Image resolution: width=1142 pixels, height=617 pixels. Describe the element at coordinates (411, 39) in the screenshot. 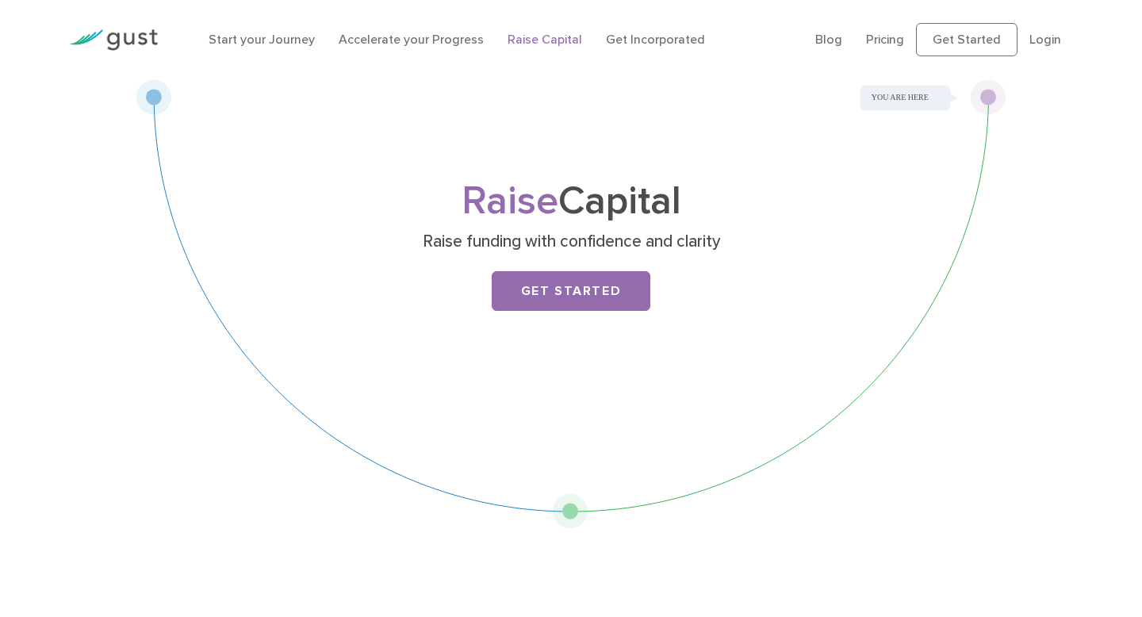

I see `a: Accelerate your Progress` at that location.